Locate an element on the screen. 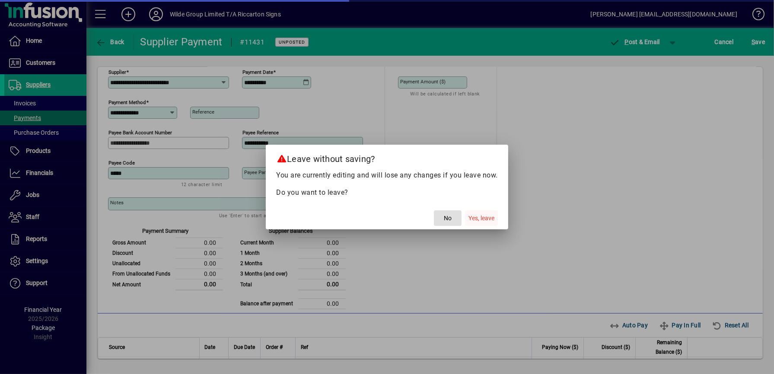 This screenshot has width=774, height=374. span: Yes, leave is located at coordinates (482, 218).